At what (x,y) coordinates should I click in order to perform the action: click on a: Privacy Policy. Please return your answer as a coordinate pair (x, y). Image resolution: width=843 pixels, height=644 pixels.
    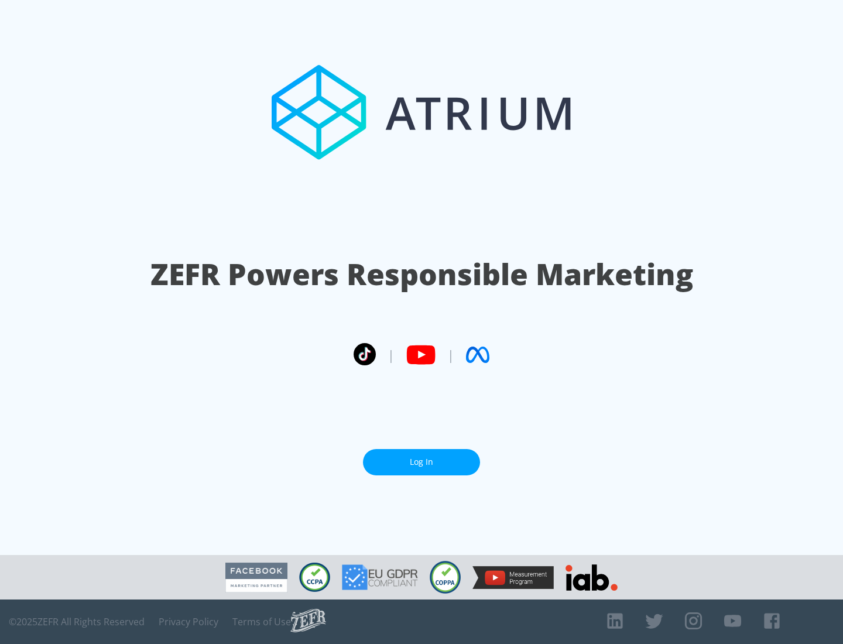
    Looking at the image, I should click on (189, 622).